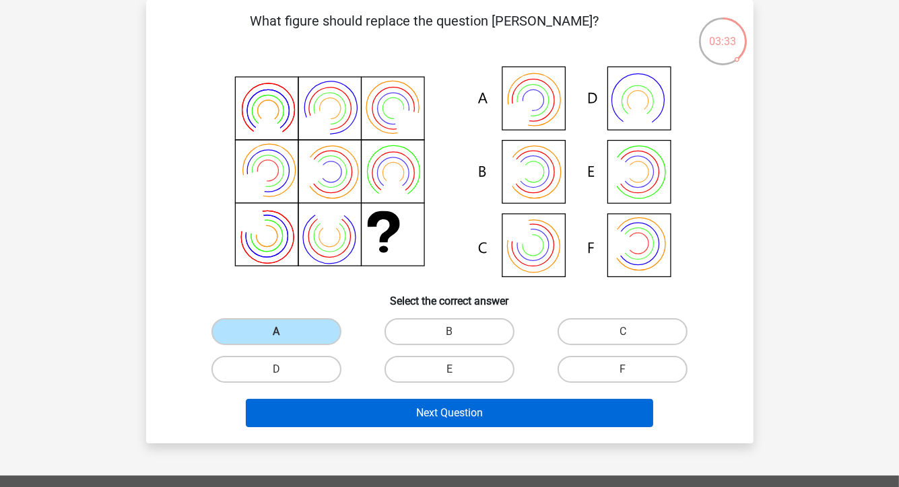 Image resolution: width=899 pixels, height=487 pixels. What do you see at coordinates (722, 33) in the screenshot?
I see `div: 03:33` at bounding box center [722, 33].